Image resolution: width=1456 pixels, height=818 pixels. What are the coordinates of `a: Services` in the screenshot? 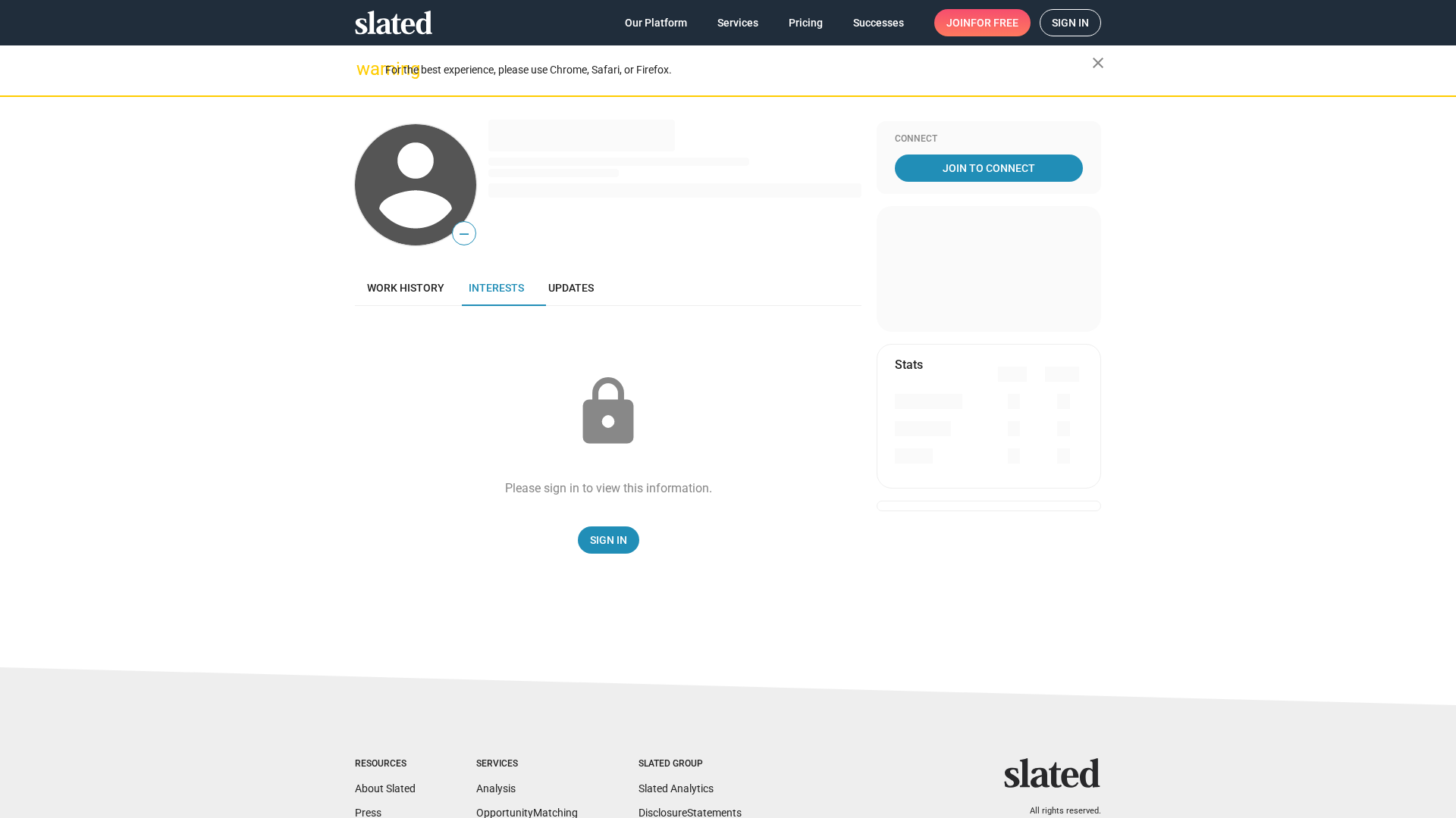 It's located at (737, 22).